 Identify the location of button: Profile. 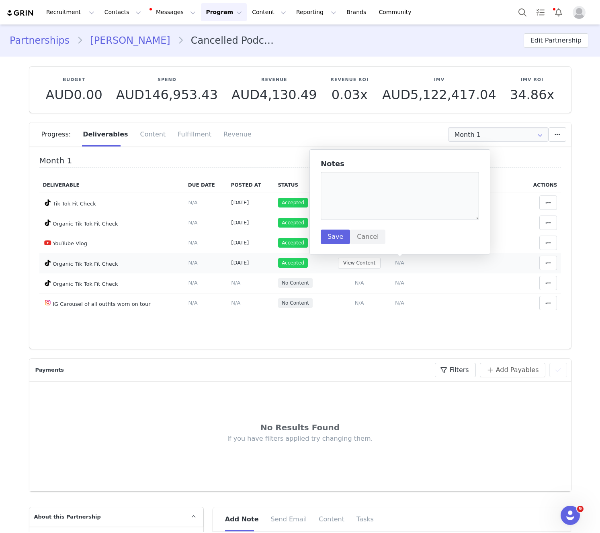
(580, 12).